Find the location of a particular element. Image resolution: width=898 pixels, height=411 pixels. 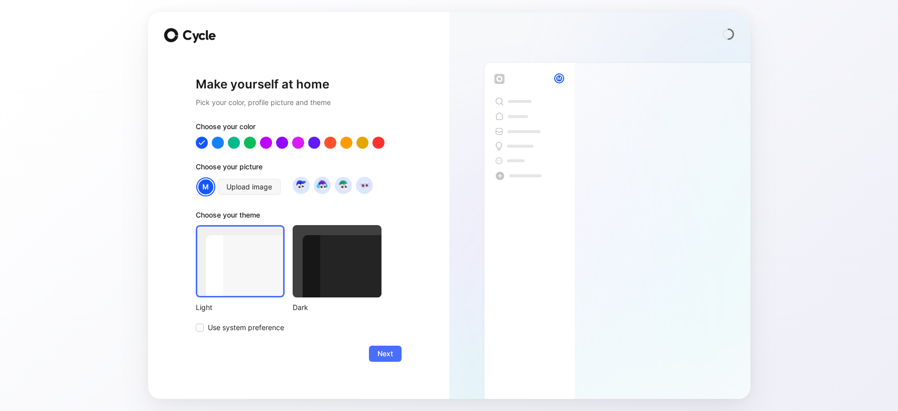

h2: Pick your color, profile picture and theme is located at coordinates (299, 102).